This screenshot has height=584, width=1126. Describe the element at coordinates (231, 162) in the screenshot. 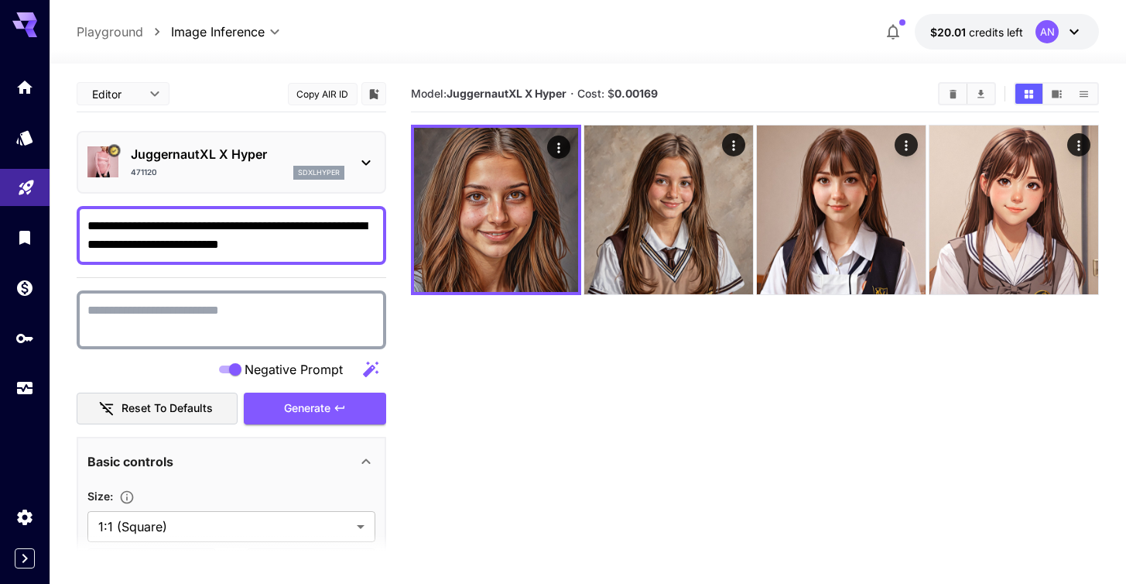

I see `div: Certified Model – Vetted for best performance and includes a commercial license.JuggernautXL X Hy...` at that location.